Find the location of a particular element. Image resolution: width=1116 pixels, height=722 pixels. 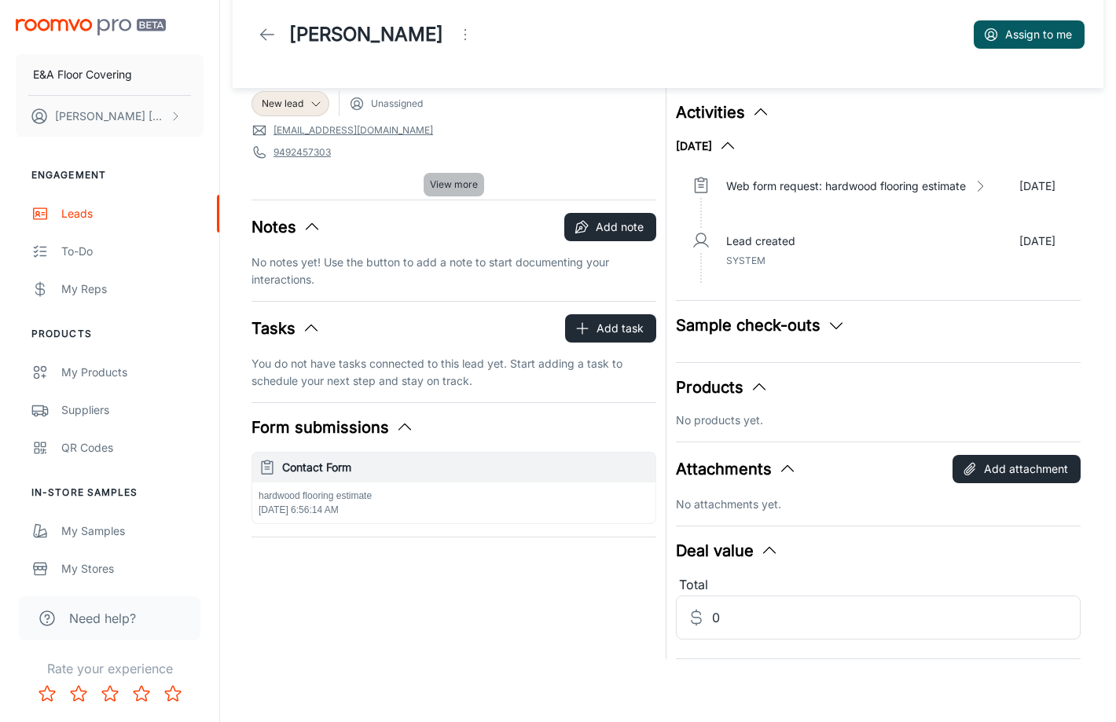

button: Rate 1 star is located at coordinates (47, 694).